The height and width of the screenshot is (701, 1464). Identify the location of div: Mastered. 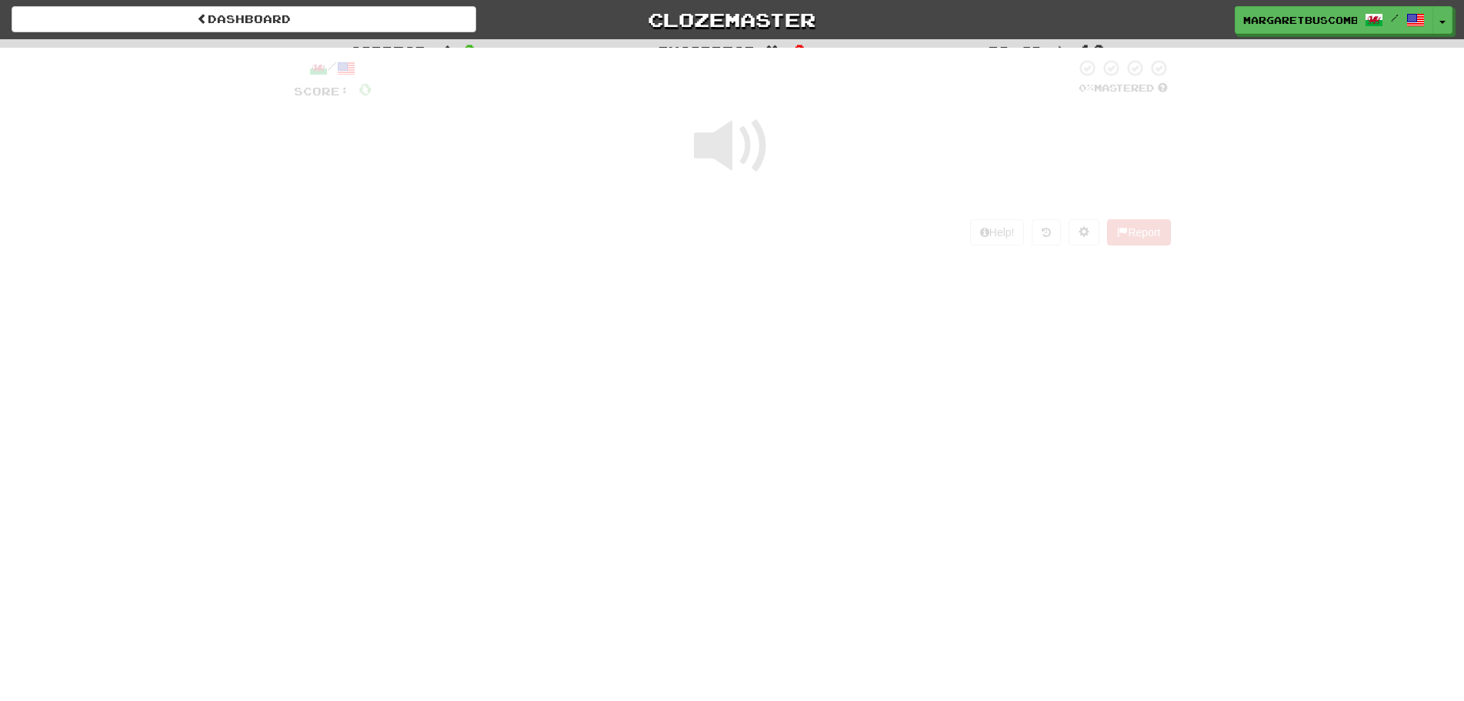
(1123, 88).